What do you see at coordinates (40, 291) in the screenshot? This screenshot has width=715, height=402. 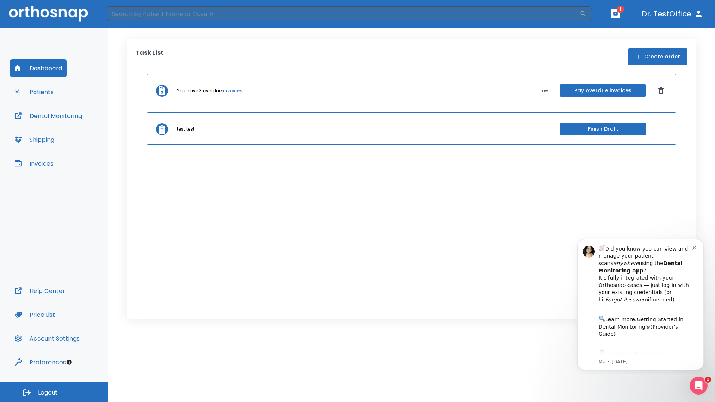 I see `button: Help Center` at bounding box center [40, 291].